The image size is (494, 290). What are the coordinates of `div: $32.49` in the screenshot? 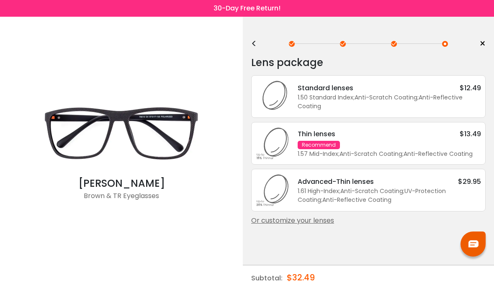 It's located at (300, 278).